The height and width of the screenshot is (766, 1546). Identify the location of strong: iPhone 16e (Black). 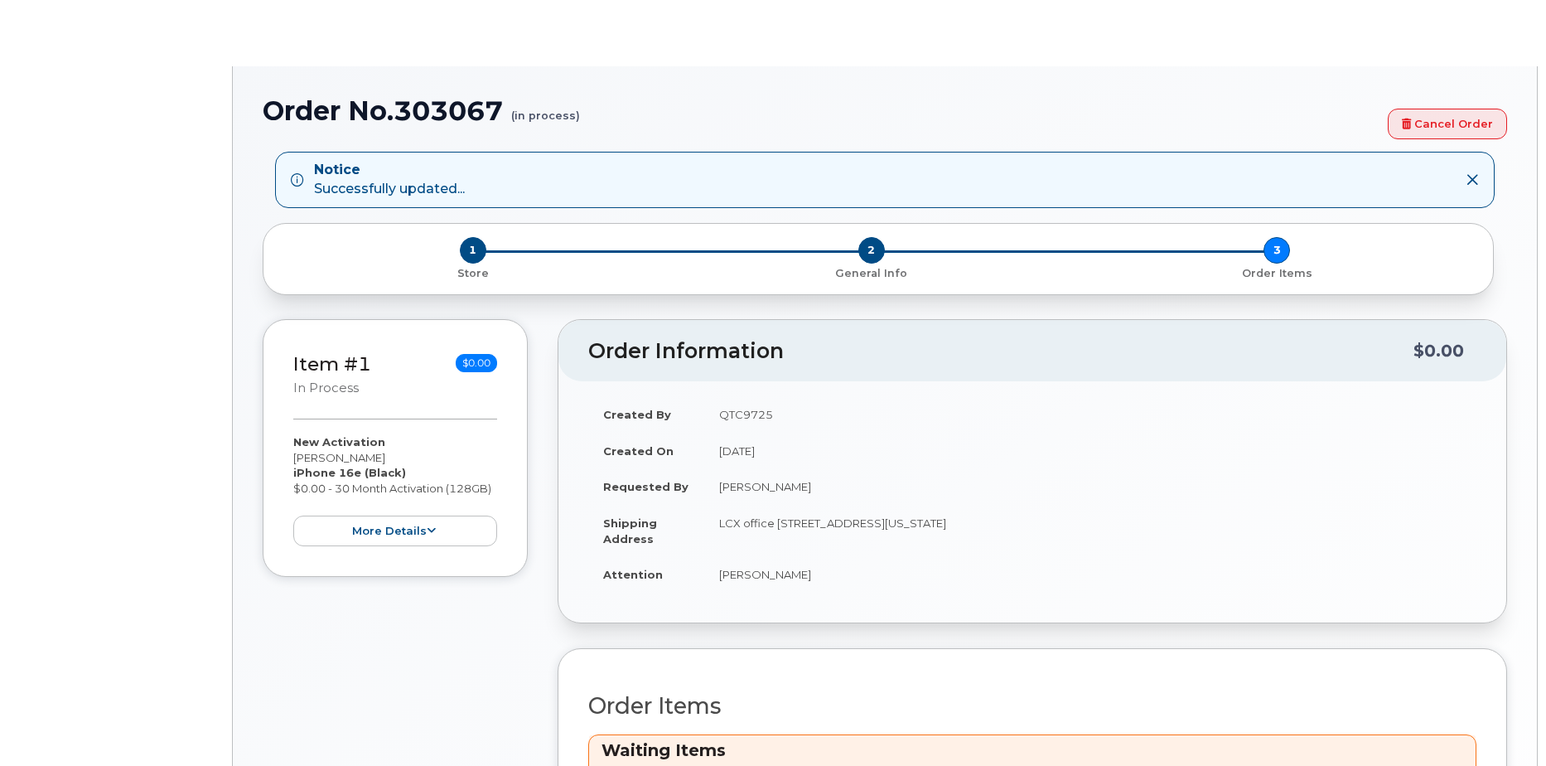
(350, 472).